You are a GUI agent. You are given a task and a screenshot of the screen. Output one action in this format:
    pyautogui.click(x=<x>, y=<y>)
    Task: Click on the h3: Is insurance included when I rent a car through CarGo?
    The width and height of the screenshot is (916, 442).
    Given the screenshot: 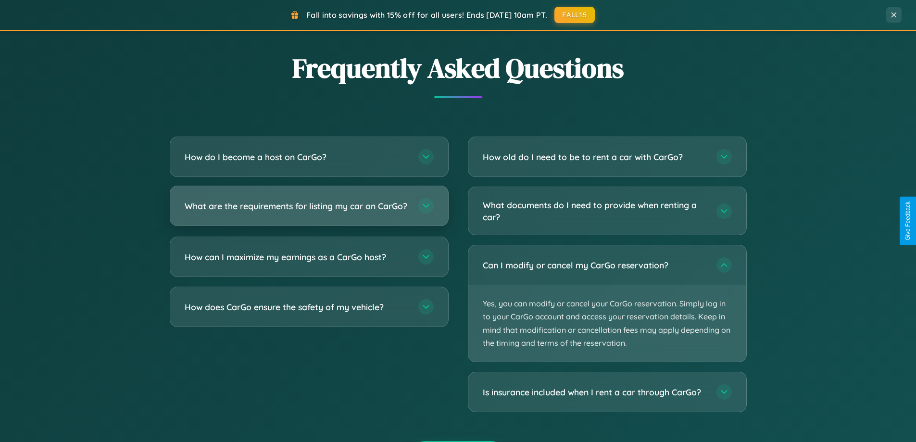 What is the action you would take?
    pyautogui.click(x=595, y=392)
    